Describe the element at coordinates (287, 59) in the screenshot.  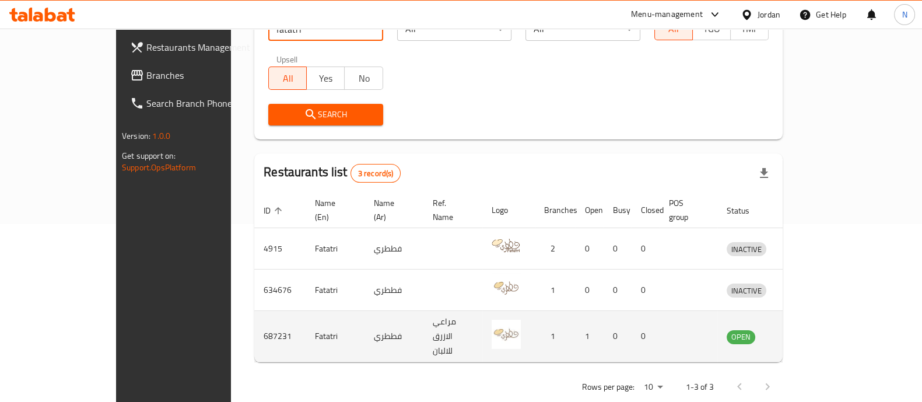
I see `label: Upsell` at that location.